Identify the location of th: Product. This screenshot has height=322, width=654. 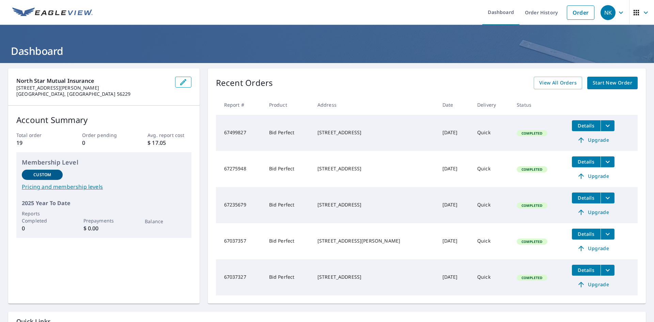
(288, 104).